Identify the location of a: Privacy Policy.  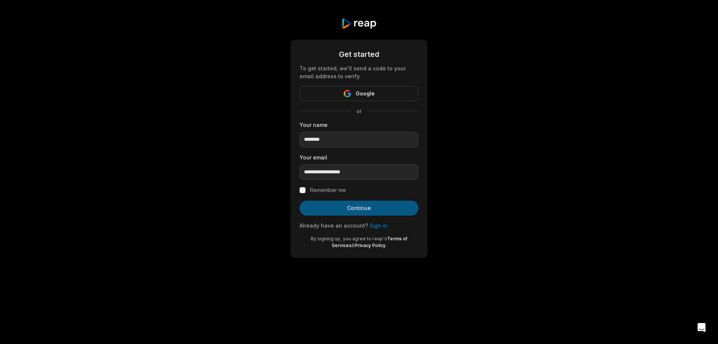
(370, 245).